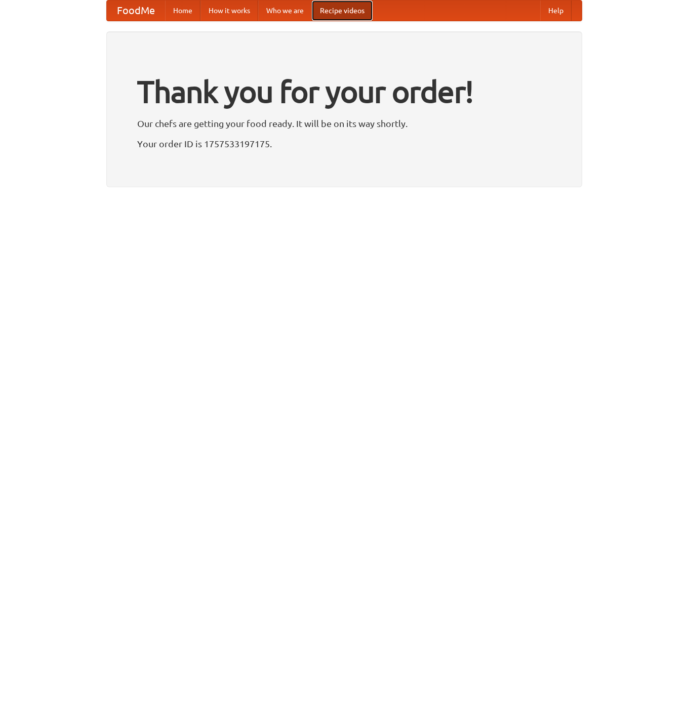 This screenshot has height=716, width=688. What do you see at coordinates (136, 11) in the screenshot?
I see `a: FoodMe` at bounding box center [136, 11].